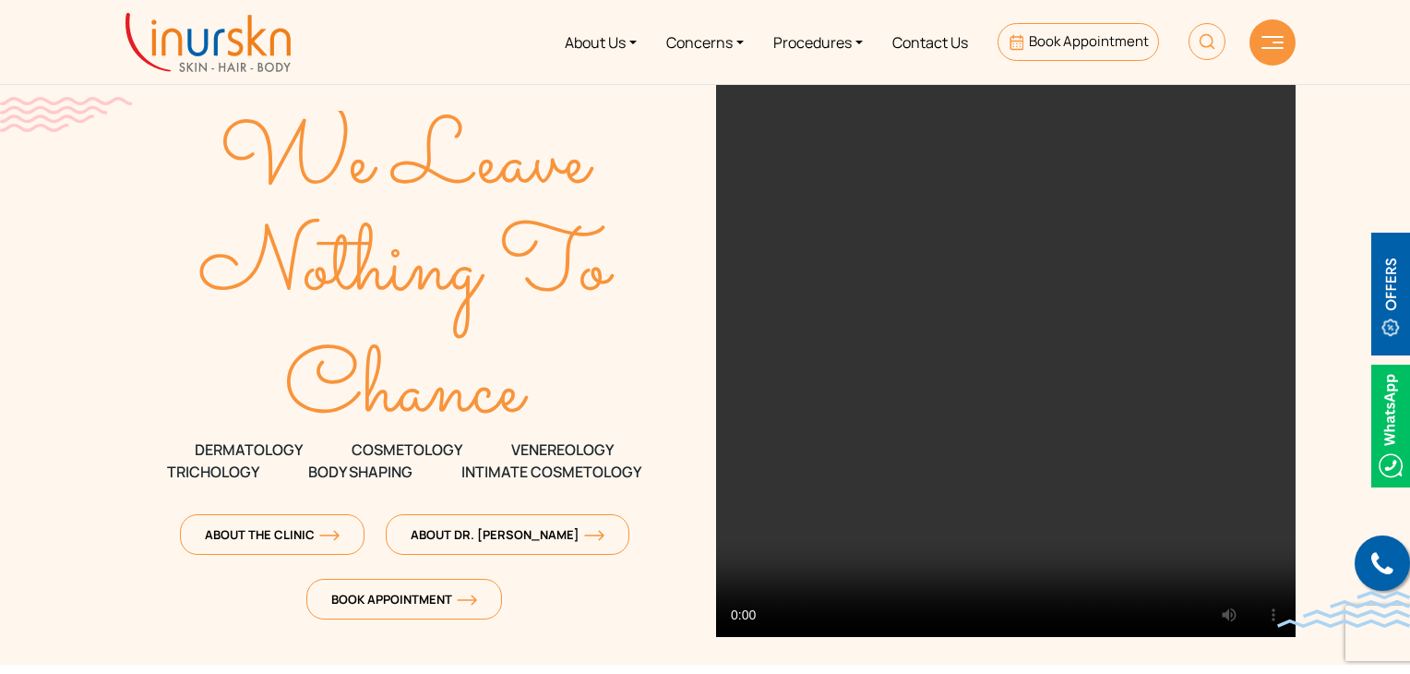 This screenshot has height=674, width=1410. Describe the element at coordinates (1078, 42) in the screenshot. I see `a: Book Appointment` at that location.